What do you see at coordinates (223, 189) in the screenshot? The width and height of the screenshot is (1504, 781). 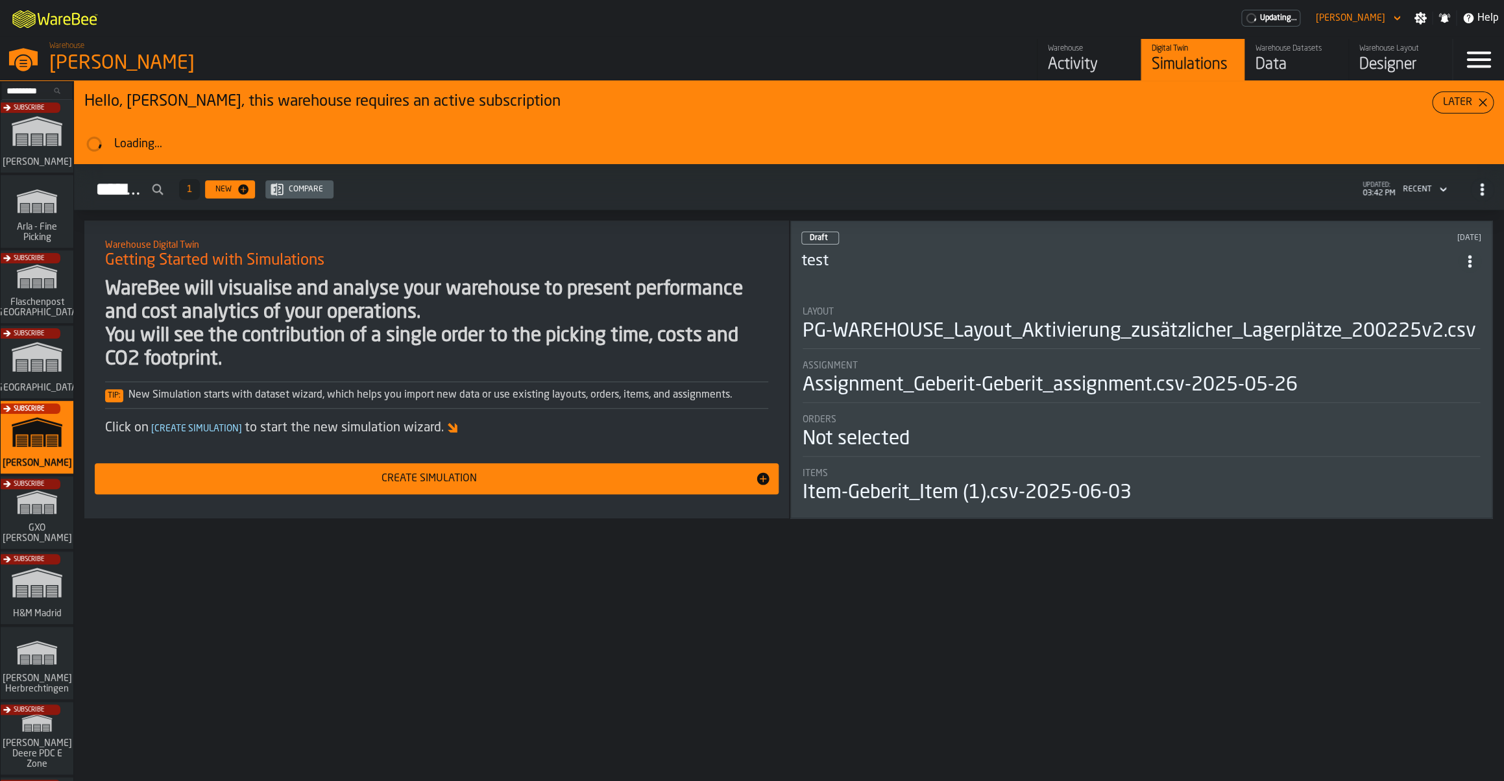 I see `div: New` at bounding box center [223, 189].